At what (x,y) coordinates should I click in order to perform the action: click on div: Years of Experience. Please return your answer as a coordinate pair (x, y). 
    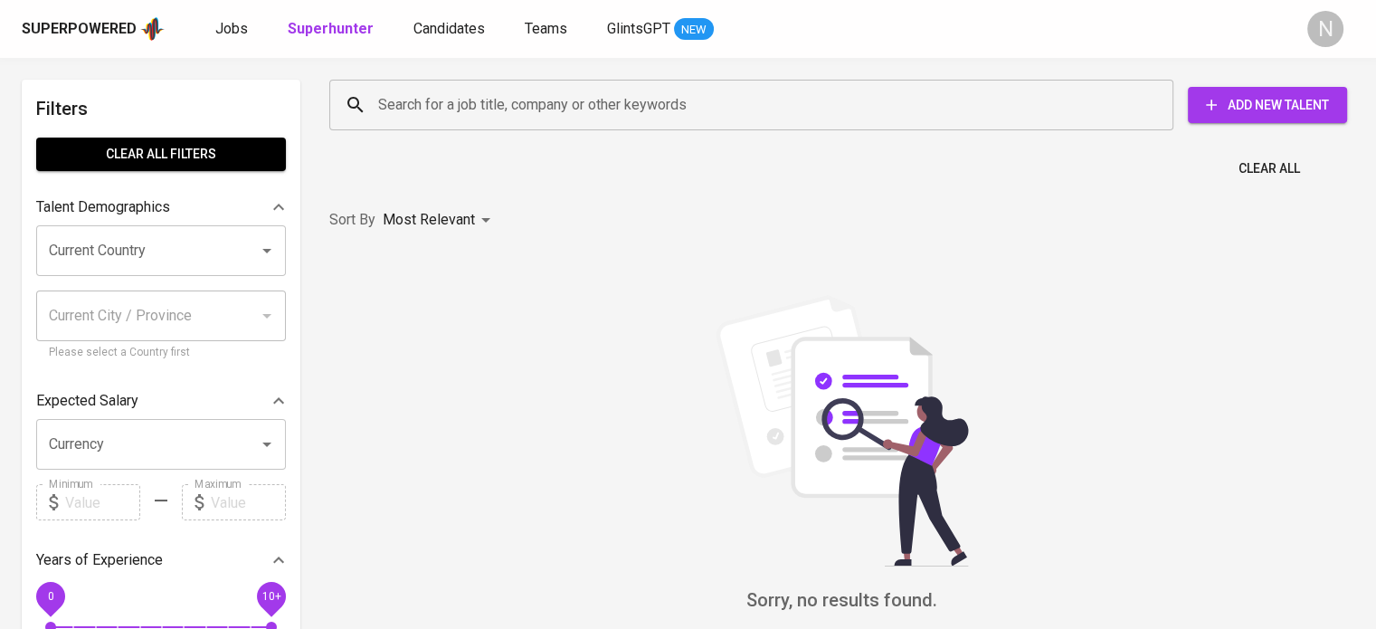
    Looking at the image, I should click on (161, 560).